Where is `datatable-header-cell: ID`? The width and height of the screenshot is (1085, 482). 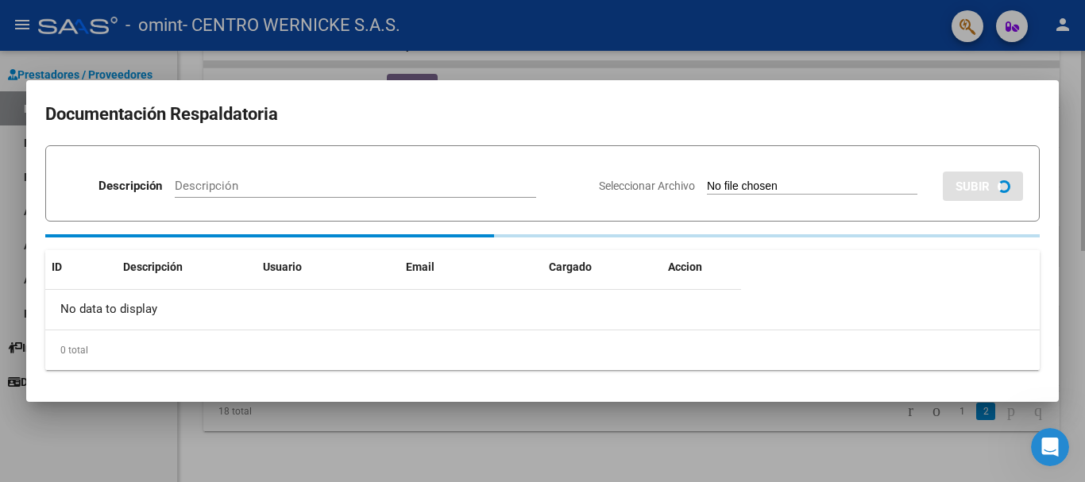 datatable-header-cell: ID is located at coordinates (81, 267).